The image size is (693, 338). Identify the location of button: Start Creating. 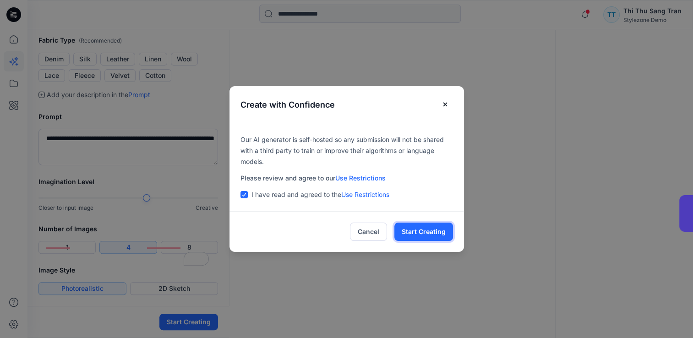
(424, 232).